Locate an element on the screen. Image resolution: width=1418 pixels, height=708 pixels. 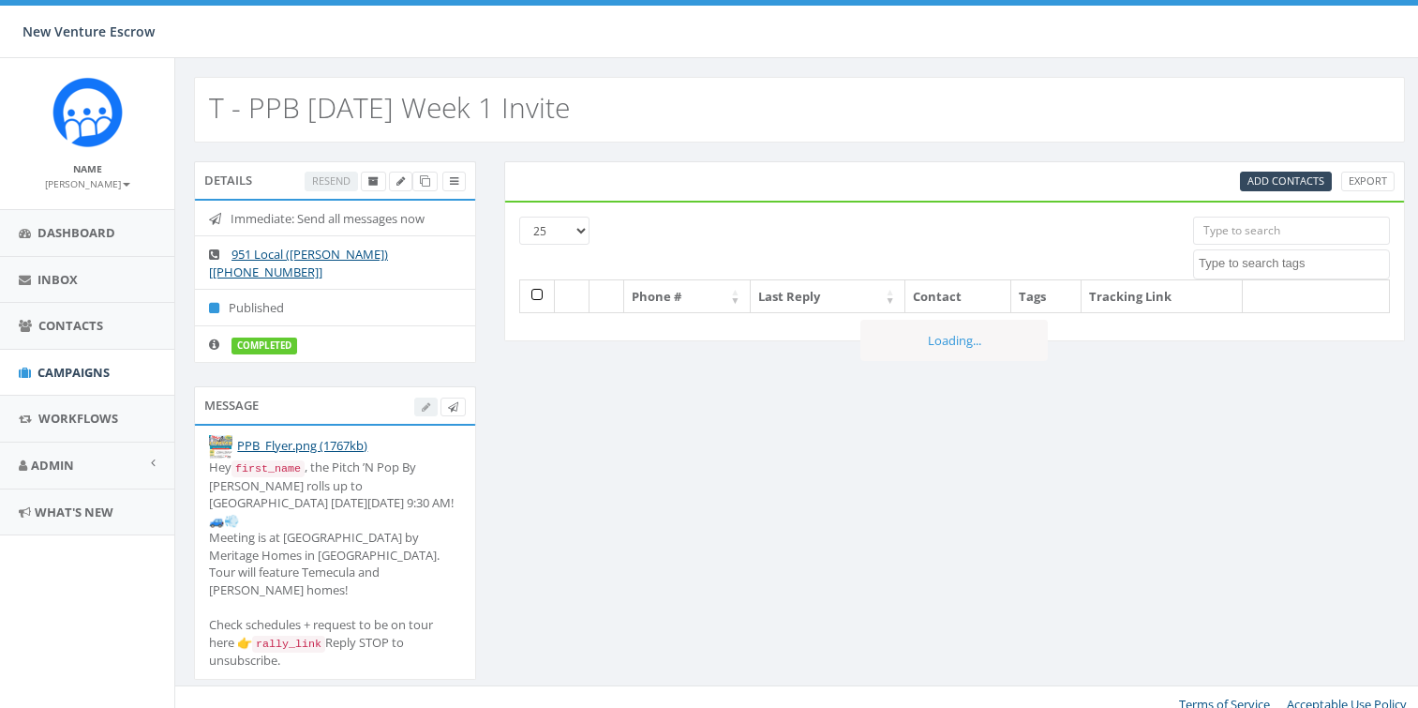
span: Contacts is located at coordinates (70, 325).